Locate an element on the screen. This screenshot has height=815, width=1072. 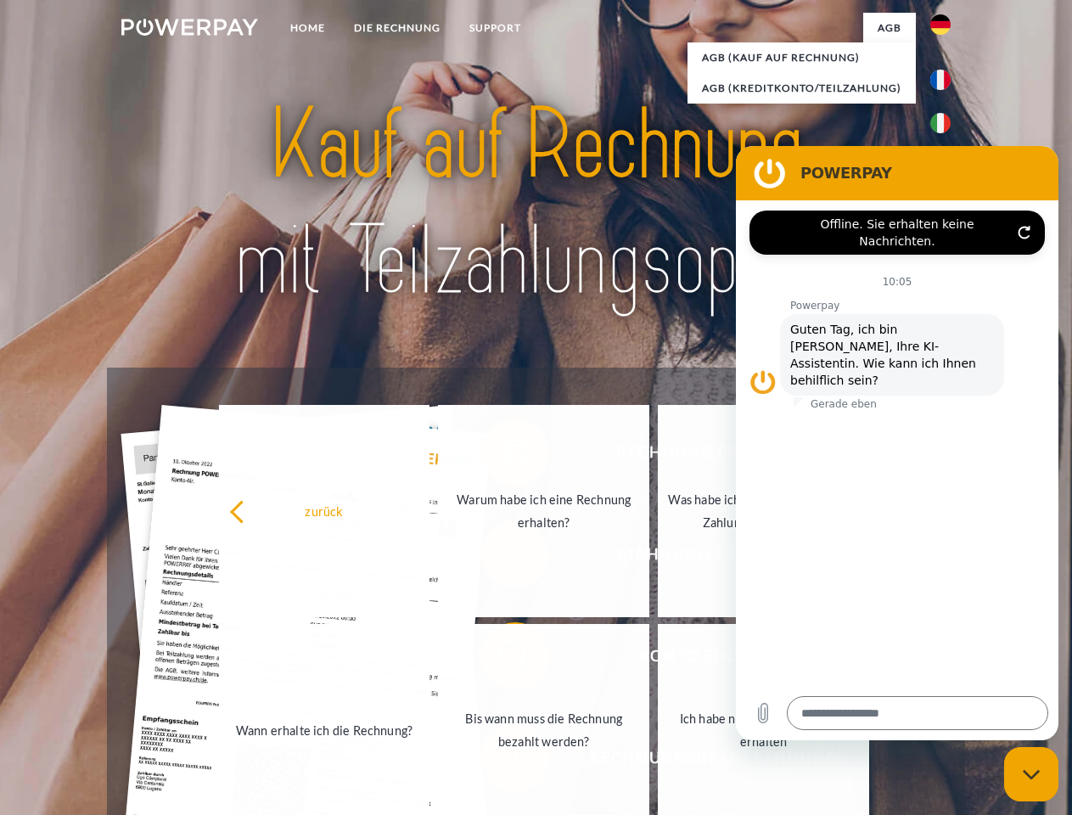
a: SUPPORT is located at coordinates (495, 28).